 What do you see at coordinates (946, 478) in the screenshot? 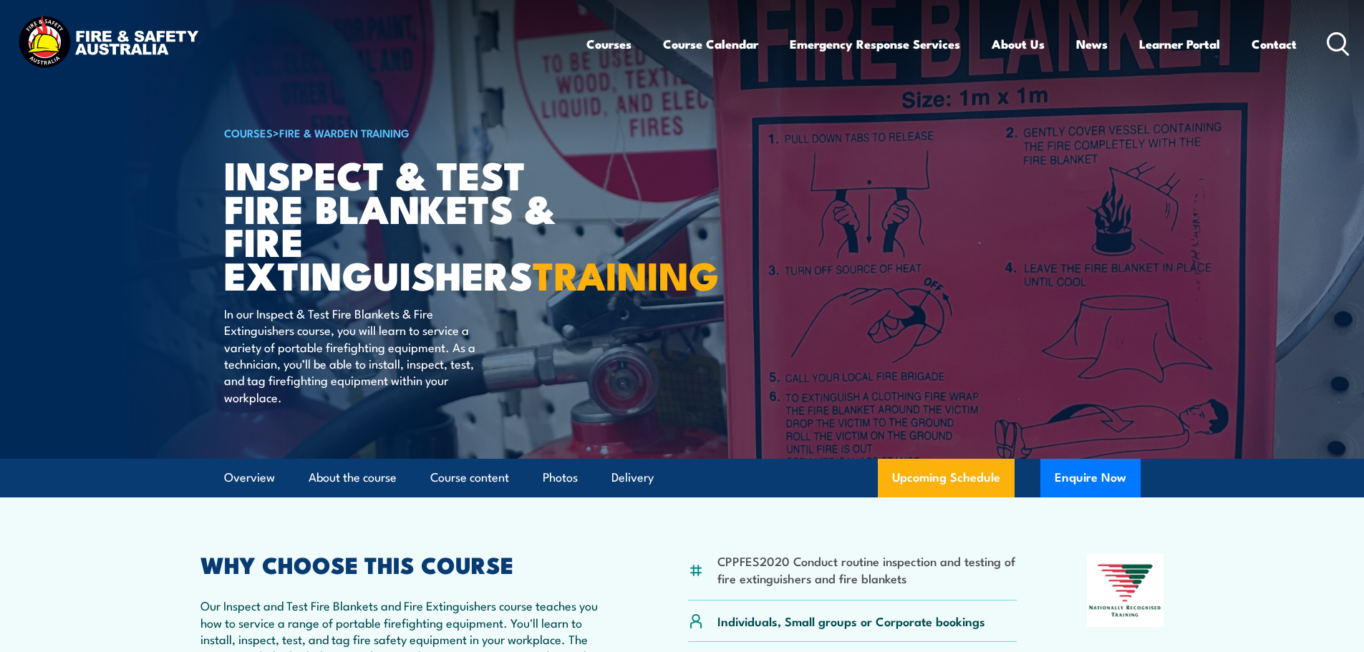
I see `a: Upcoming Schedule` at bounding box center [946, 478].